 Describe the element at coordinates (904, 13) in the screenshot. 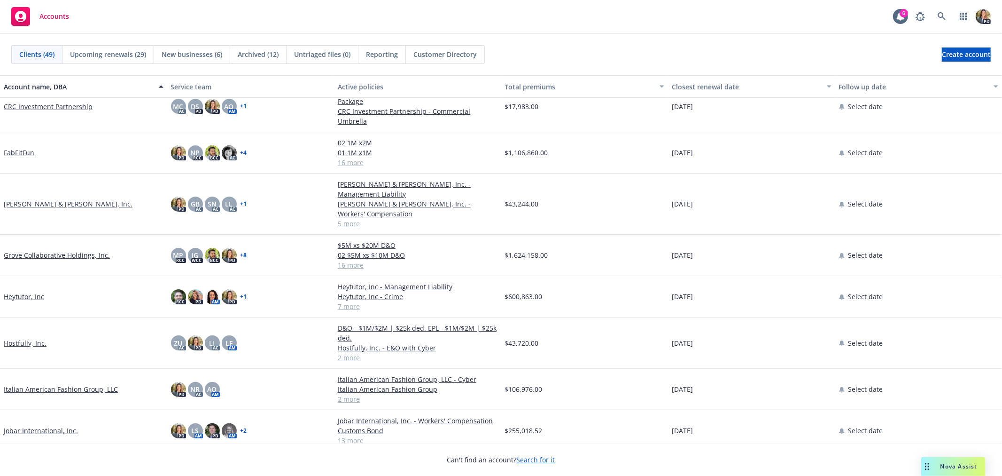

I see `div: 6` at that location.